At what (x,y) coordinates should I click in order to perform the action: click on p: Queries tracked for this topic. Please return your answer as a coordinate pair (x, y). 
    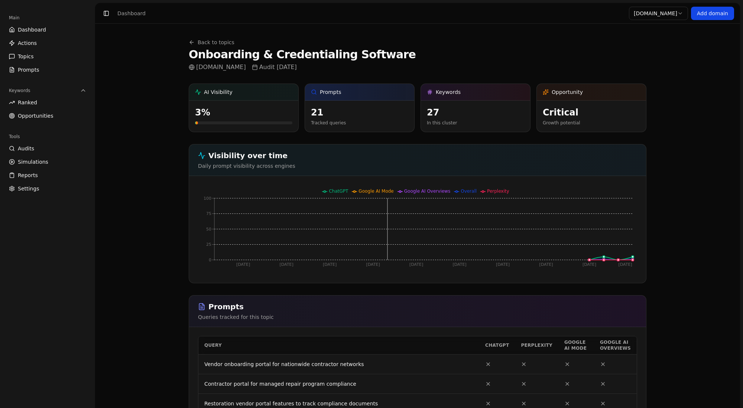
    Looking at the image, I should click on (418, 317).